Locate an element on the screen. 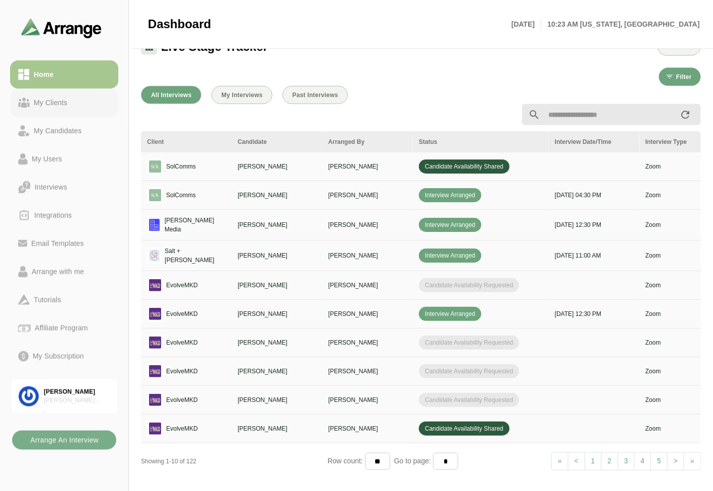 Image resolution: width=713 pixels, height=491 pixels. div: Arrange with me is located at coordinates (58, 272).